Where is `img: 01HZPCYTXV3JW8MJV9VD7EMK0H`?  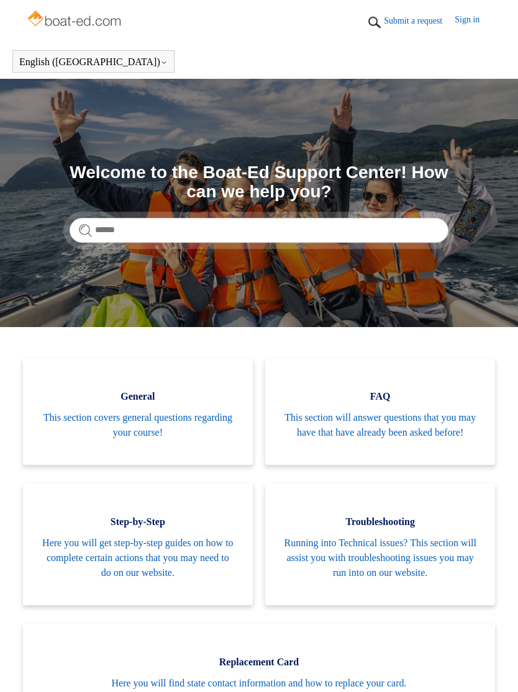
img: 01HZPCYTXV3JW8MJV9VD7EMK0H is located at coordinates (374, 22).